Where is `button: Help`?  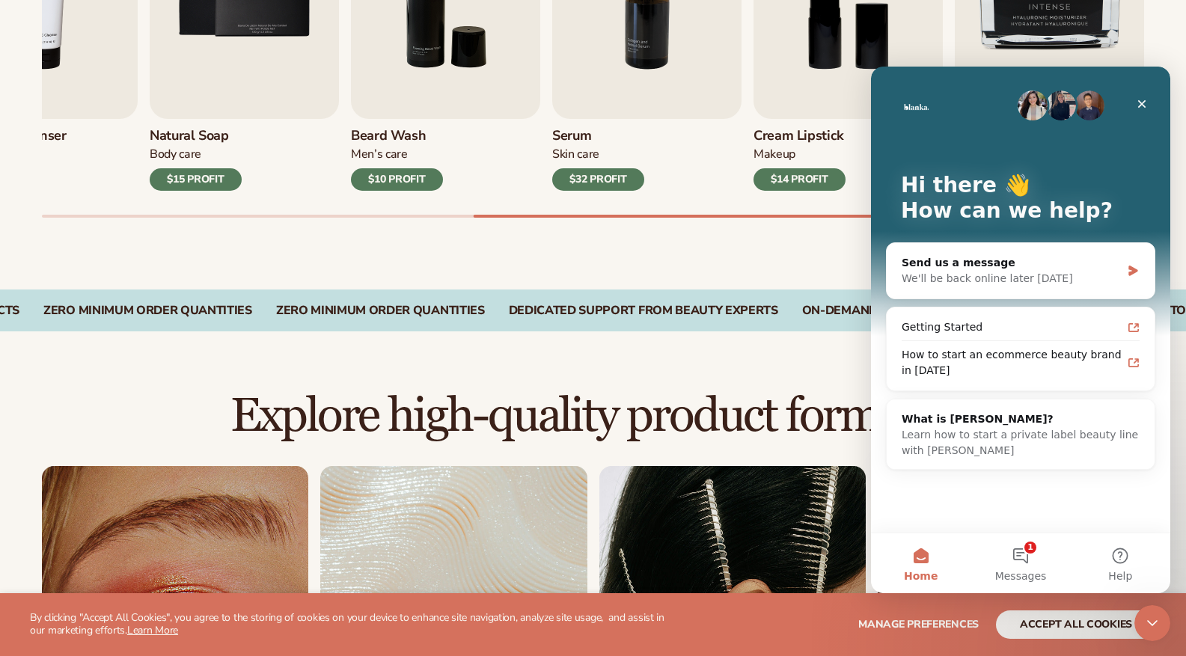 button: Help is located at coordinates (249, 497).